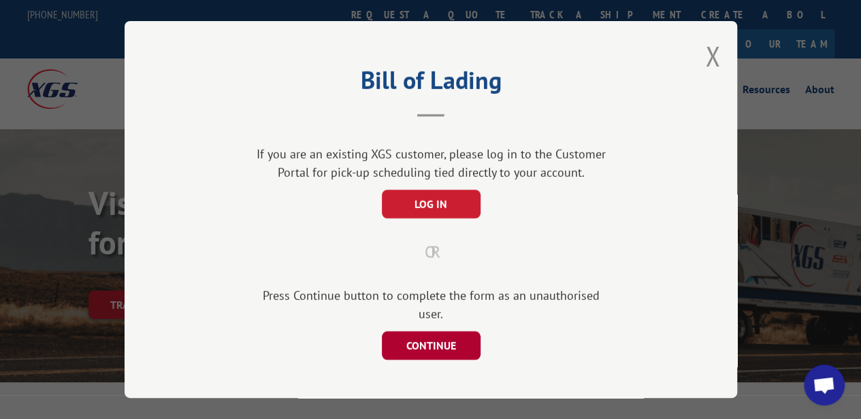 This screenshot has width=861, height=419. I want to click on button: Close modal, so click(712, 56).